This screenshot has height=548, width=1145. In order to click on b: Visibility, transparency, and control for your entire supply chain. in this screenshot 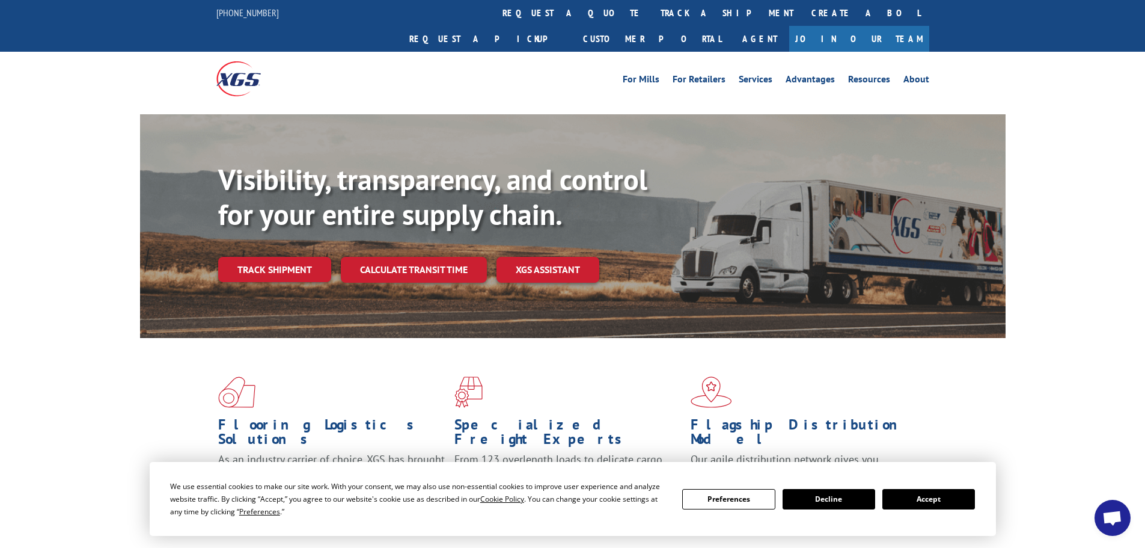, I will do `click(433, 197)`.